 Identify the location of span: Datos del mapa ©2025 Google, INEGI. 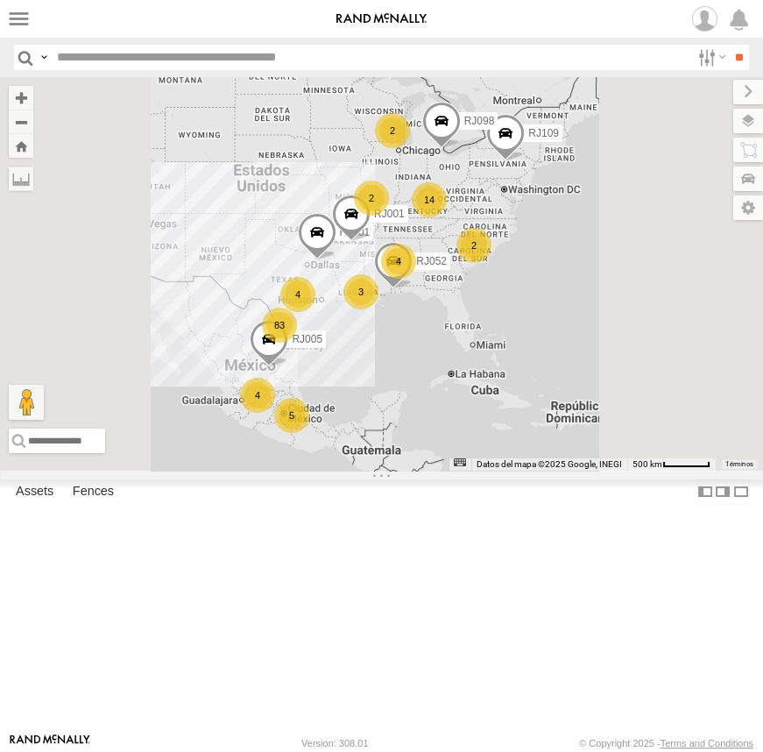
(549, 463).